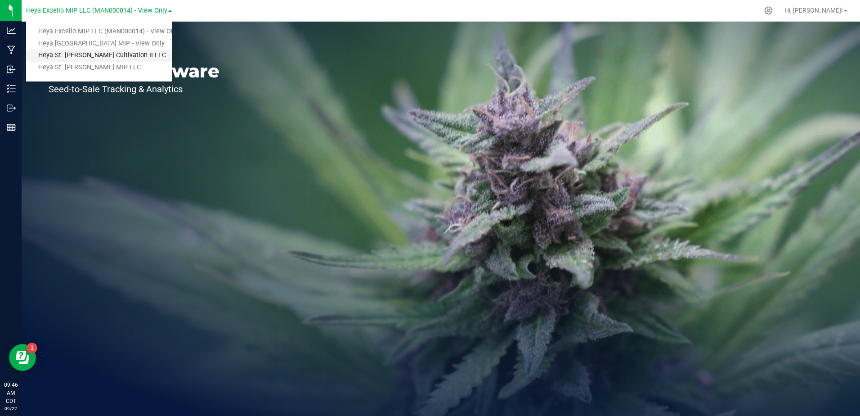 This screenshot has height=416, width=860. What do you see at coordinates (11, 408) in the screenshot?
I see `p: 09/22` at bounding box center [11, 408].